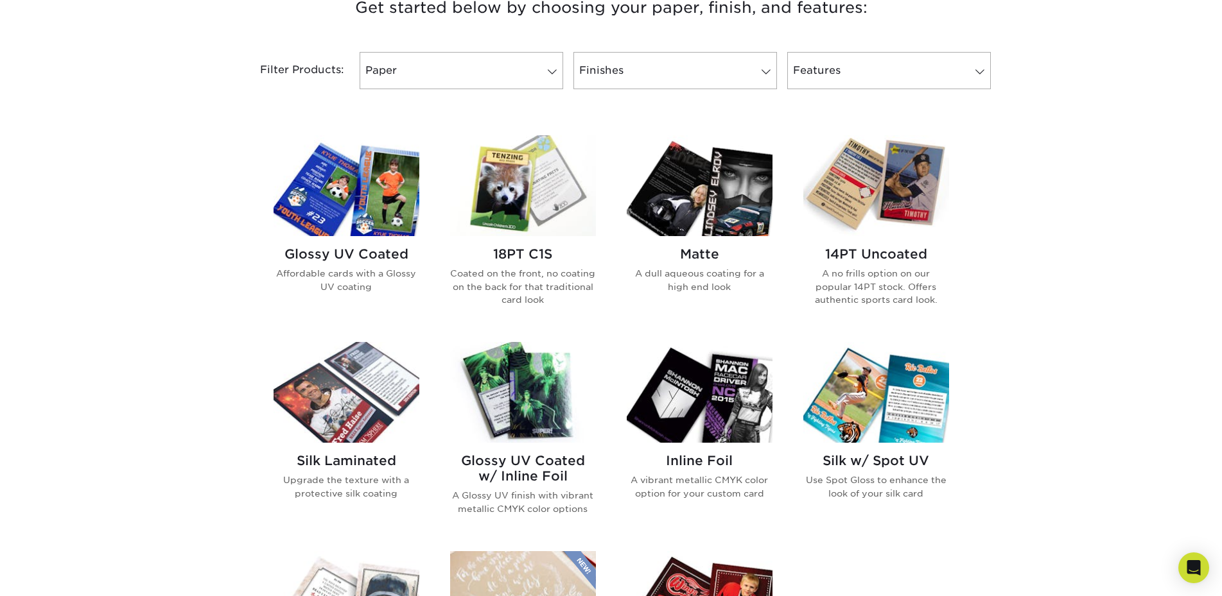 This screenshot has width=1222, height=596. I want to click on a: 14PT Uncoated Trading Cards 14PT Uncoated A no frills option on our popular 14PT stock. Offers au..., so click(876, 231).